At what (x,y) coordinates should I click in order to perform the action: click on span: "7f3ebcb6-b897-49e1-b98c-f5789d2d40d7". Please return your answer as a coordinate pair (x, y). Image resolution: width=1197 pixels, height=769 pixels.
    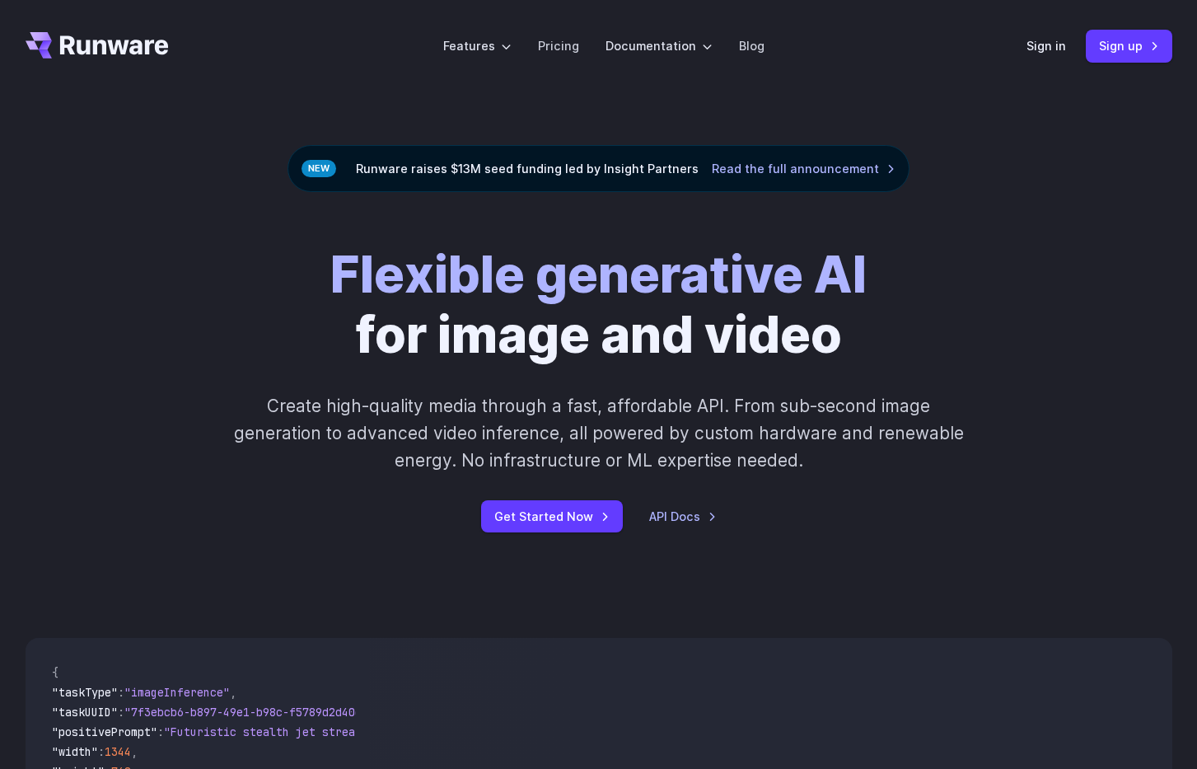
    Looking at the image, I should click on (250, 712).